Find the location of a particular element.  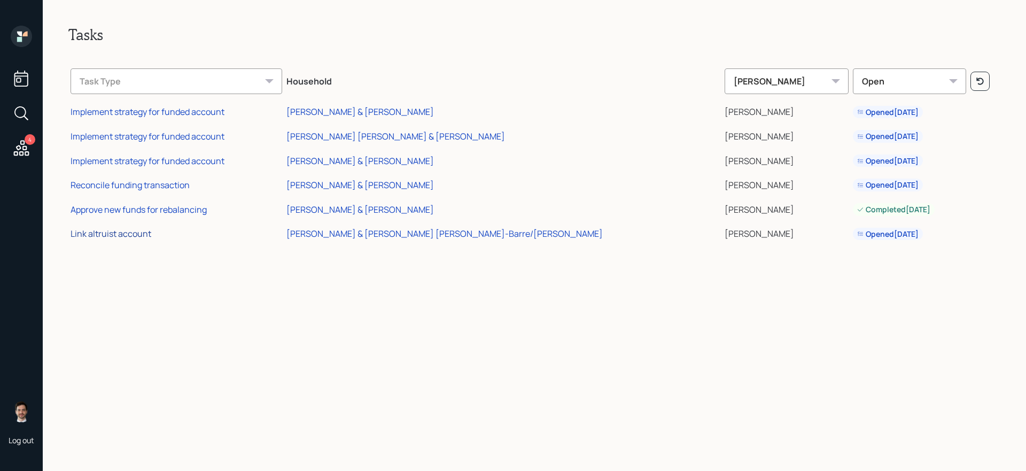

div: 4 is located at coordinates (30, 140).